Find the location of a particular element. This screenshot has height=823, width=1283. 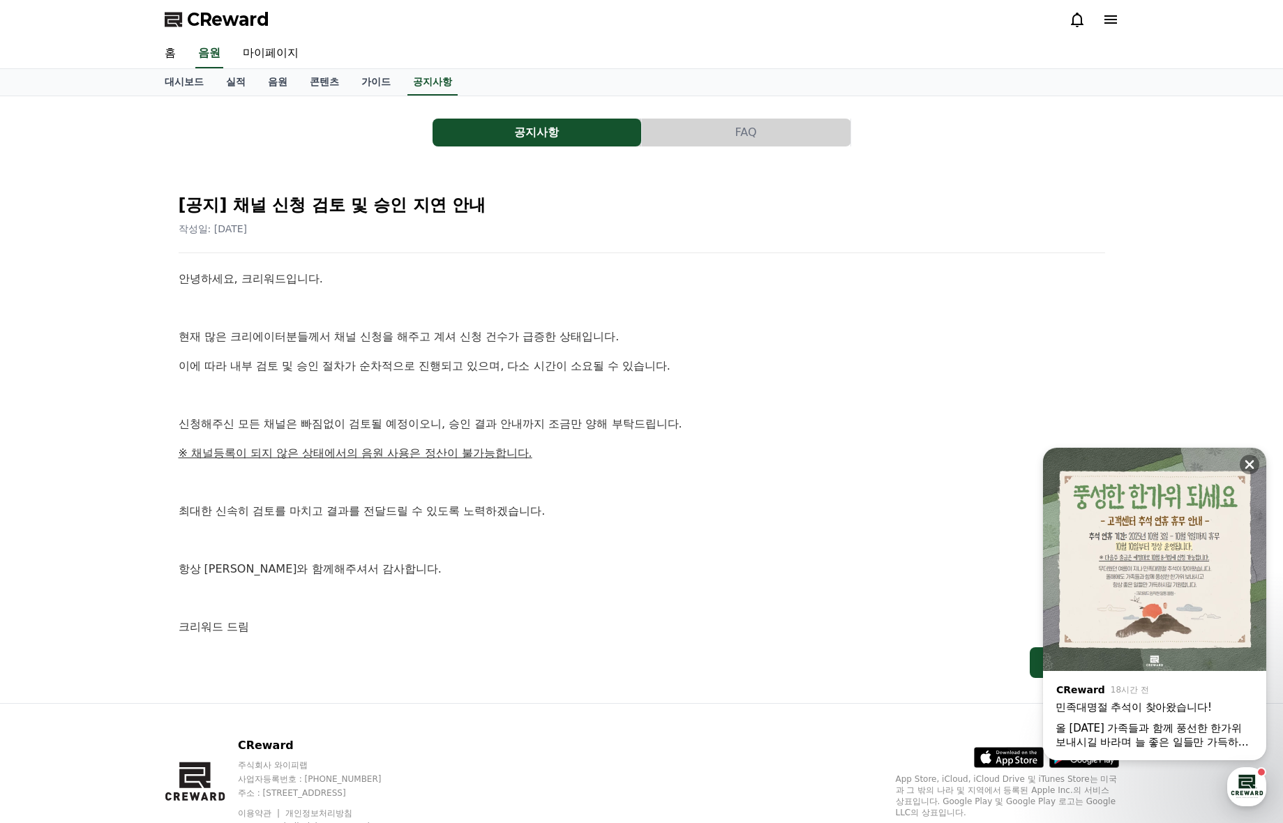

button: 목록 is located at coordinates (1068, 663).